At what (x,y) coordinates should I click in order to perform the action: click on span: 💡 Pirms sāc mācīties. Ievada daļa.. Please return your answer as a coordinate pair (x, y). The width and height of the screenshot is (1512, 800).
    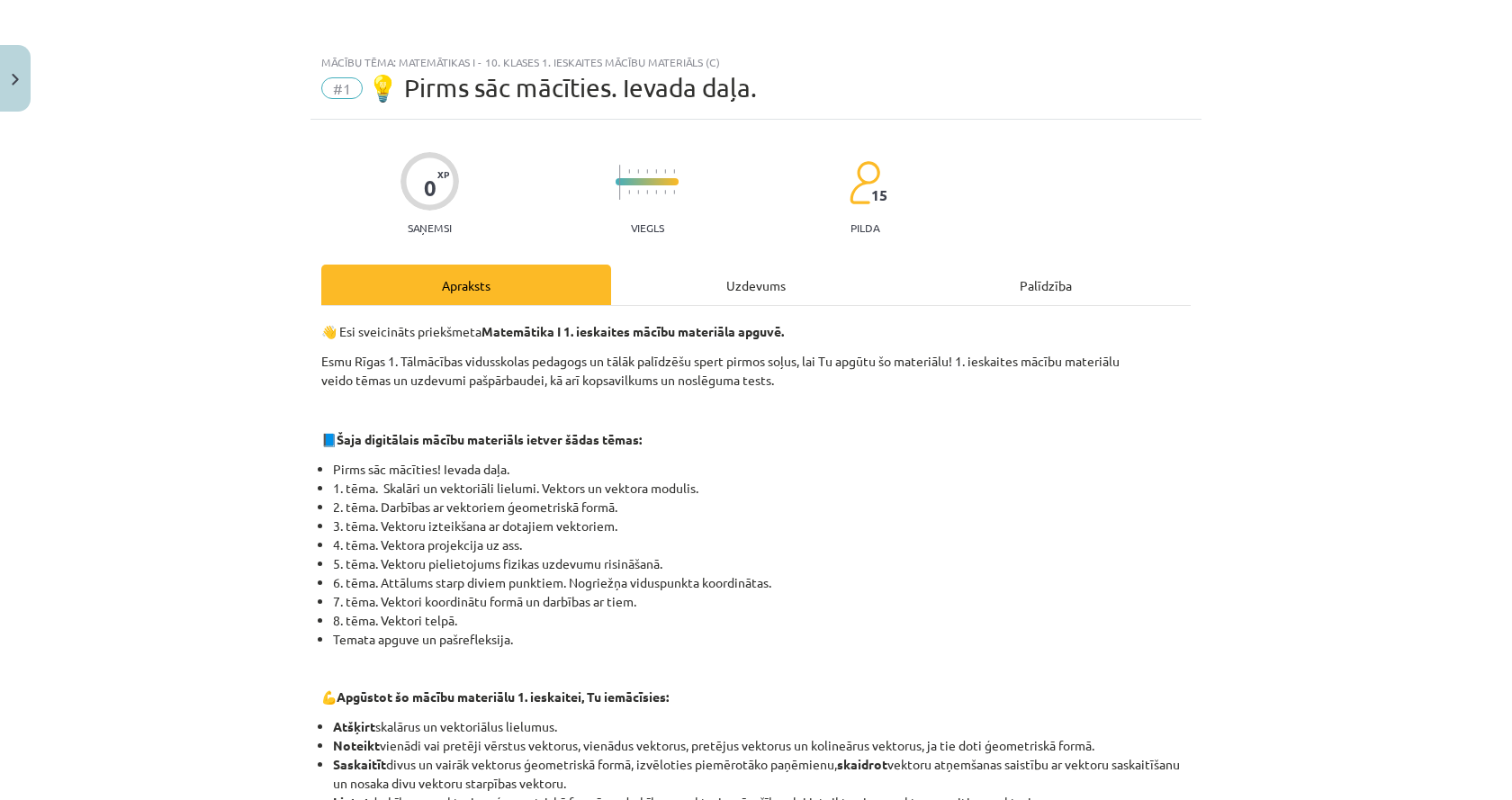
    Looking at the image, I should click on (562, 88).